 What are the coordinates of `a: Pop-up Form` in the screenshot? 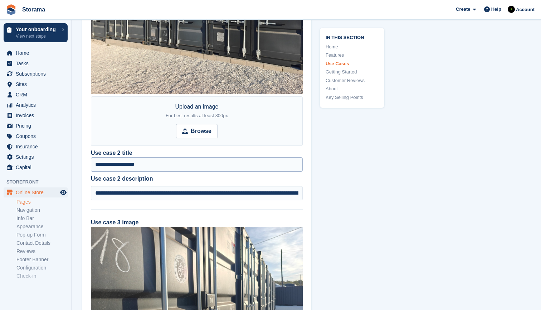 It's located at (42, 234).